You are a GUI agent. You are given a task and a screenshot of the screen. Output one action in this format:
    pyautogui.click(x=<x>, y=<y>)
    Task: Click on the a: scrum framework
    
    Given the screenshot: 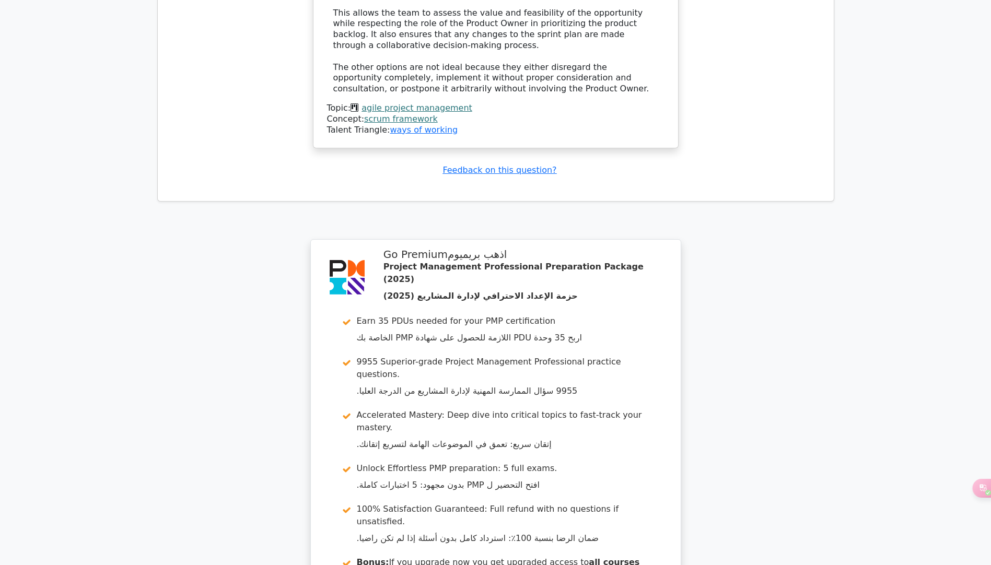 What is the action you would take?
    pyautogui.click(x=401, y=119)
    